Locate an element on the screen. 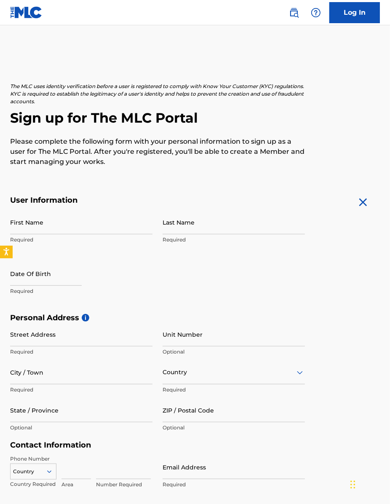 This screenshot has height=504, width=390. span: i is located at coordinates (86, 318).